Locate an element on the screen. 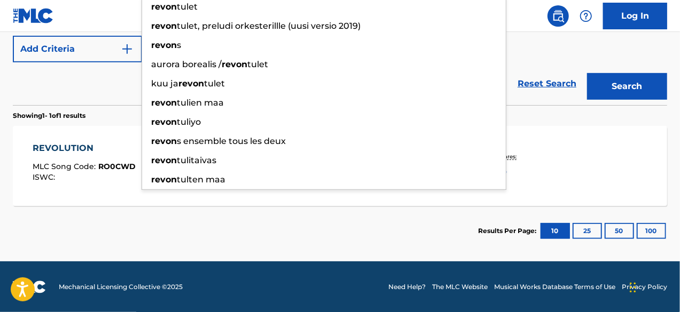 The width and height of the screenshot is (680, 312). span: tuliyo is located at coordinates (189, 122).